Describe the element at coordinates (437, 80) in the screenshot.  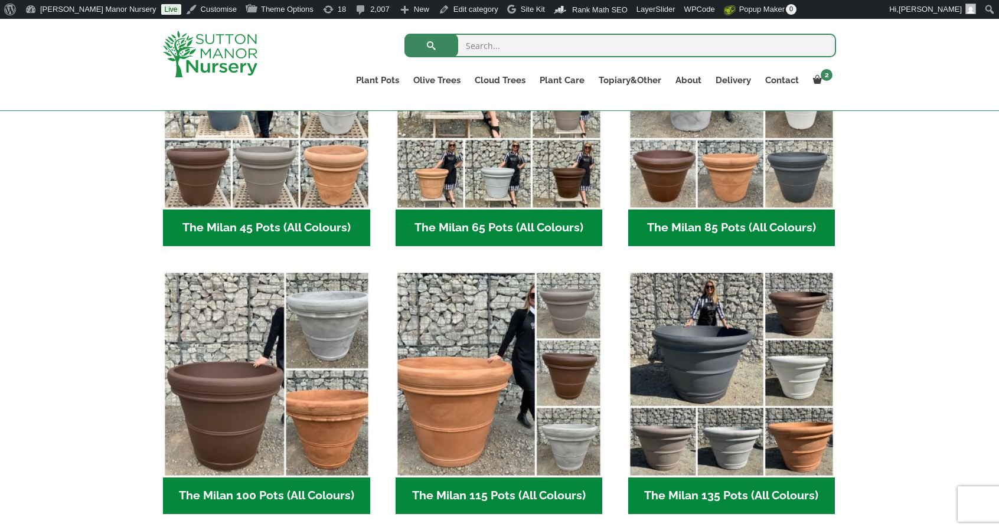
I see `a: Olive Trees` at that location.